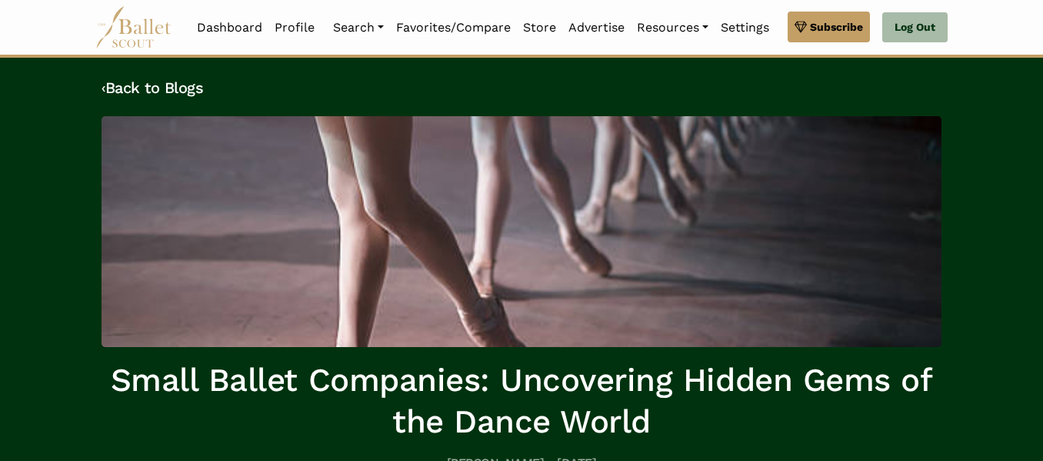  What do you see at coordinates (745, 28) in the screenshot?
I see `a: Settings` at bounding box center [745, 28].